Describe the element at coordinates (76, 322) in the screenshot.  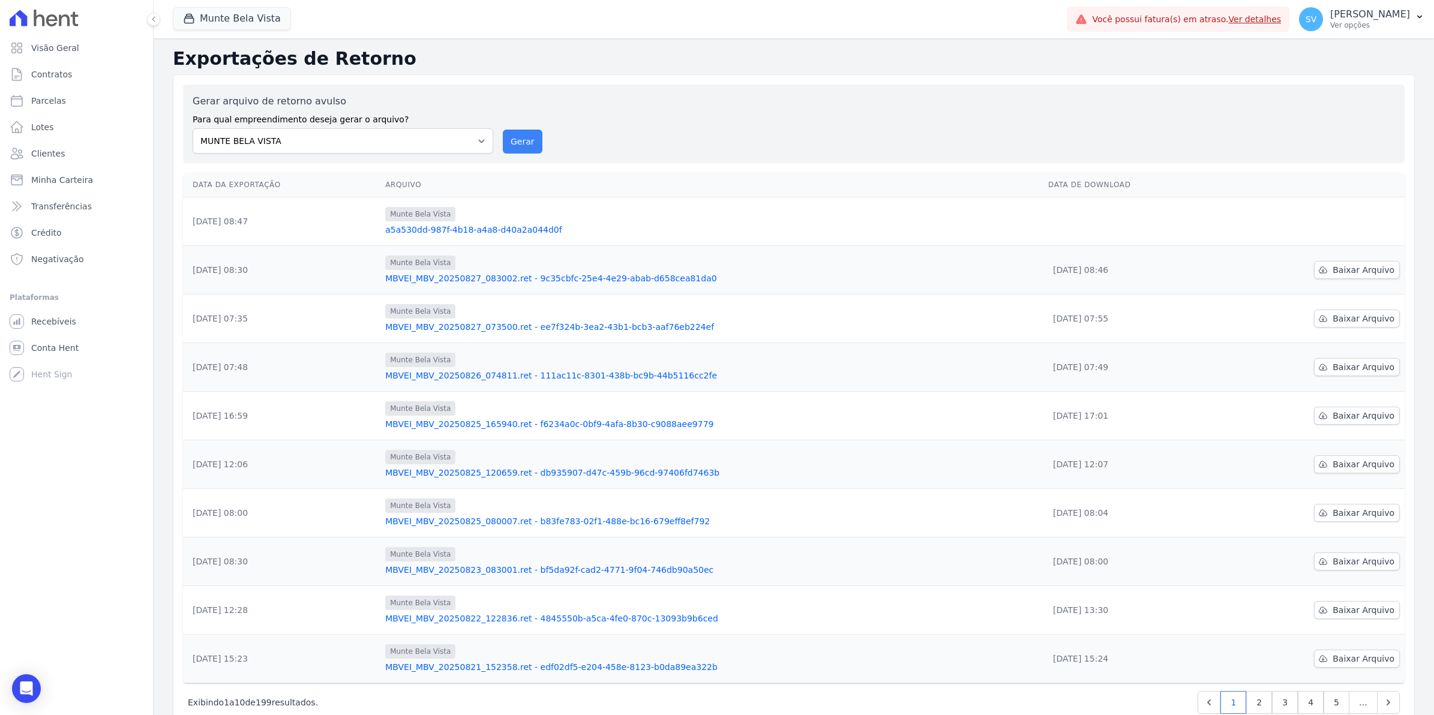
I see `a: Recebíveis` at that location.